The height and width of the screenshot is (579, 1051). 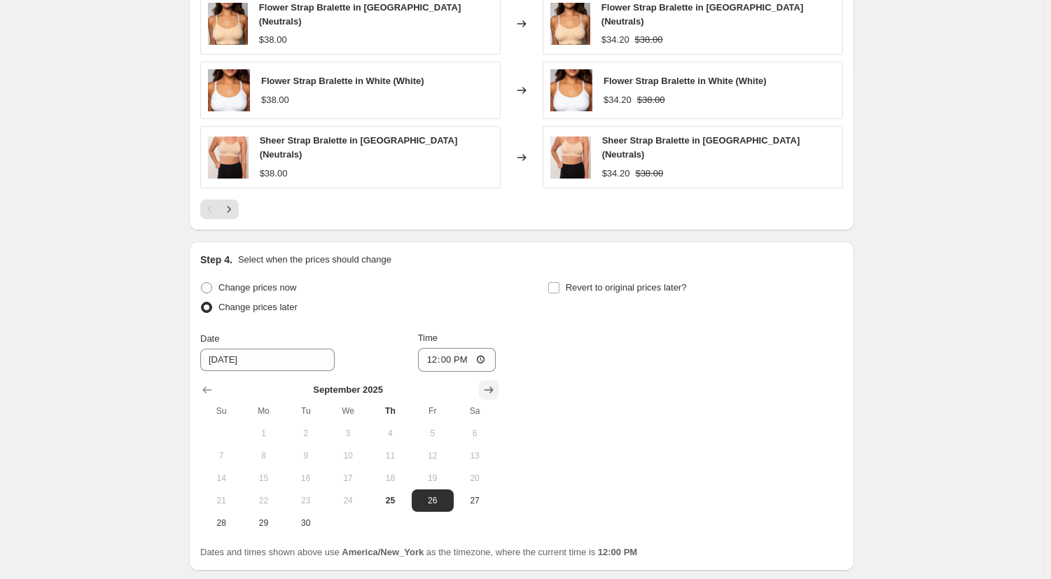 What do you see at coordinates (306, 478) in the screenshot?
I see `span: 16` at bounding box center [306, 478].